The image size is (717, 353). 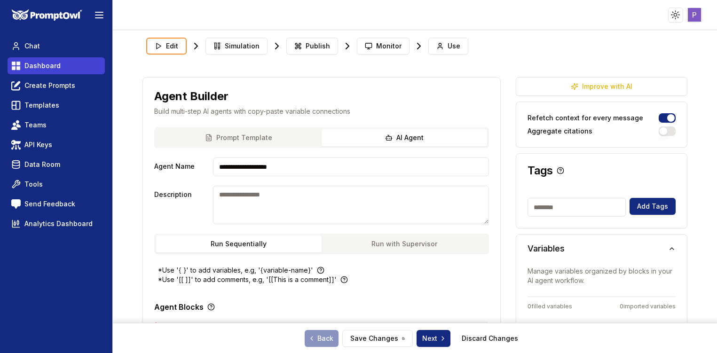 I want to click on a: Discard Changes, so click(x=490, y=338).